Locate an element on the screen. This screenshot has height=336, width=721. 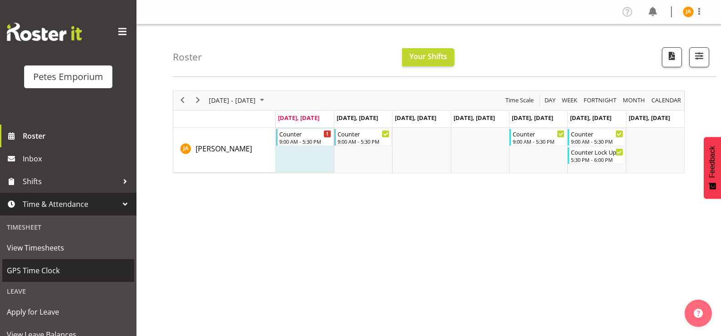
div: August 11 - 17, 2025 is located at coordinates (238, 101).